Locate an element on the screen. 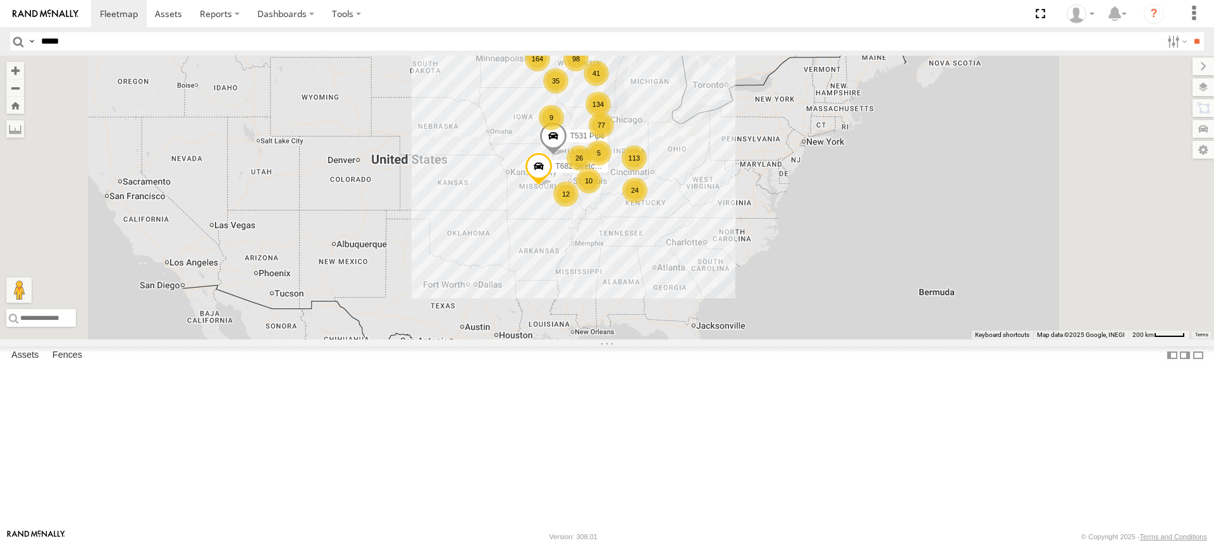 Image resolution: width=1214 pixels, height=543 pixels. div: 41 is located at coordinates (596, 73).